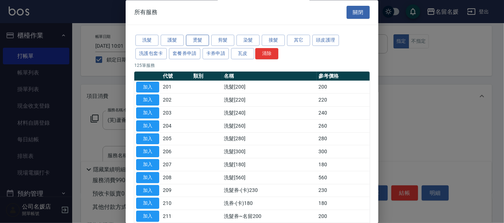 The height and width of the screenshot is (223, 504). Describe the element at coordinates (176, 87) in the screenshot. I see `td: 201` at that location.